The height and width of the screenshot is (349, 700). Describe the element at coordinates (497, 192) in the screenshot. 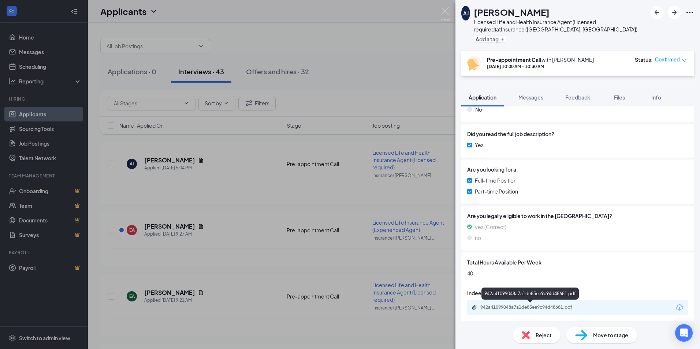

I see `span: Part-time Position` at that location.